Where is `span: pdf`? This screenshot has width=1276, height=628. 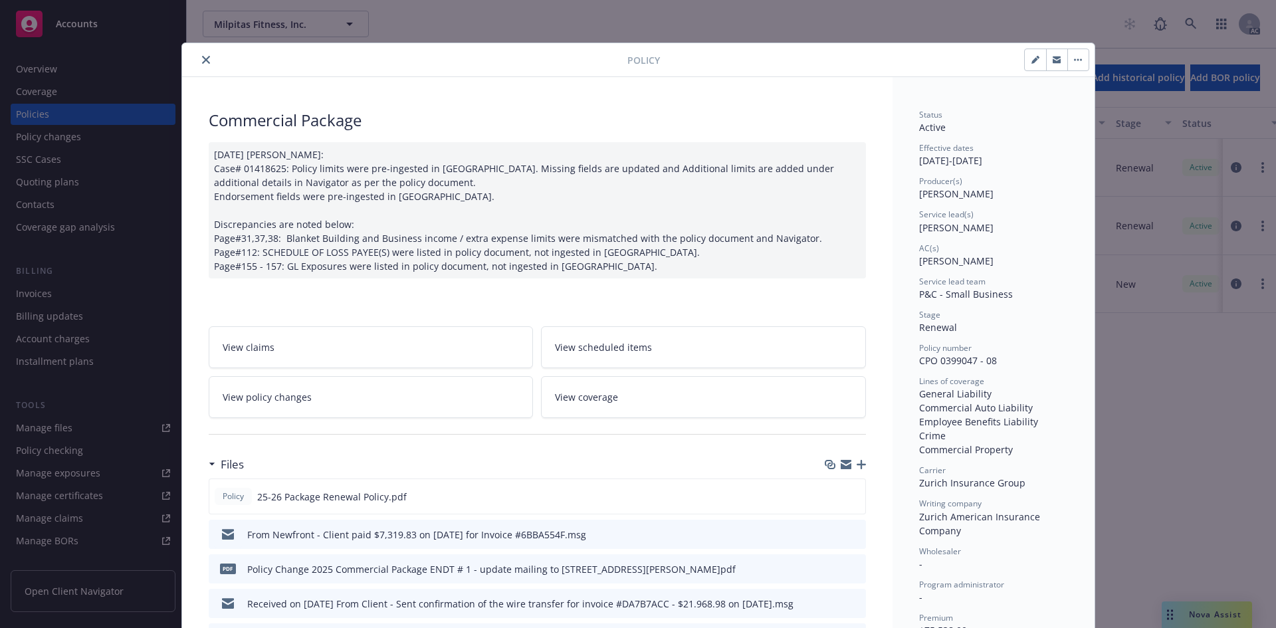
span: pdf is located at coordinates (228, 568).